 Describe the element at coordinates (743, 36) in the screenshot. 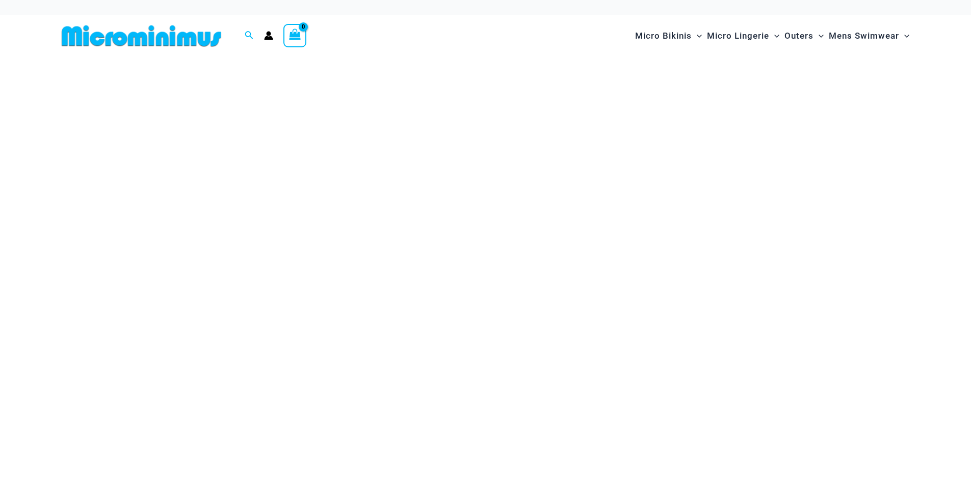

I see `a: Micro LingerieMenu ToggleMenu Toggle` at that location.